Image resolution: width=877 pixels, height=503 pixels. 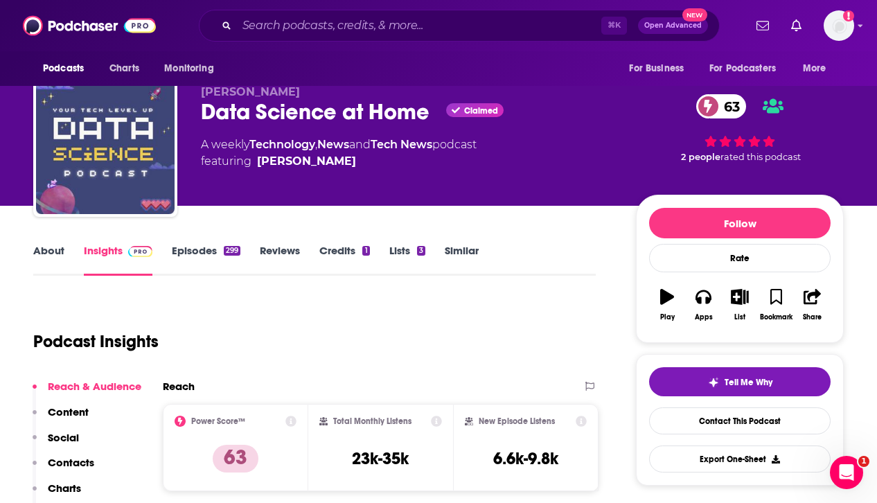 I want to click on span: For Business, so click(x=656, y=69).